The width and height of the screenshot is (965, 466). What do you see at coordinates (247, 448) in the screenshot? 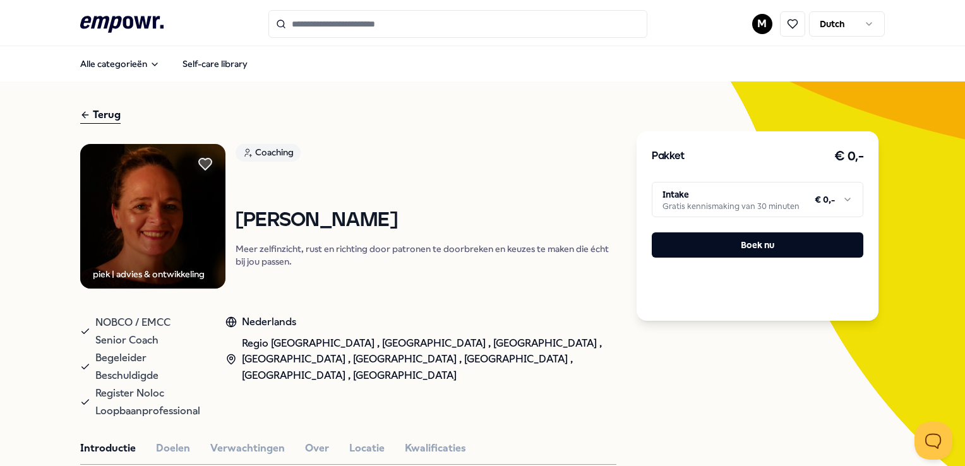
I see `button: Verwachtingen` at bounding box center [247, 448].